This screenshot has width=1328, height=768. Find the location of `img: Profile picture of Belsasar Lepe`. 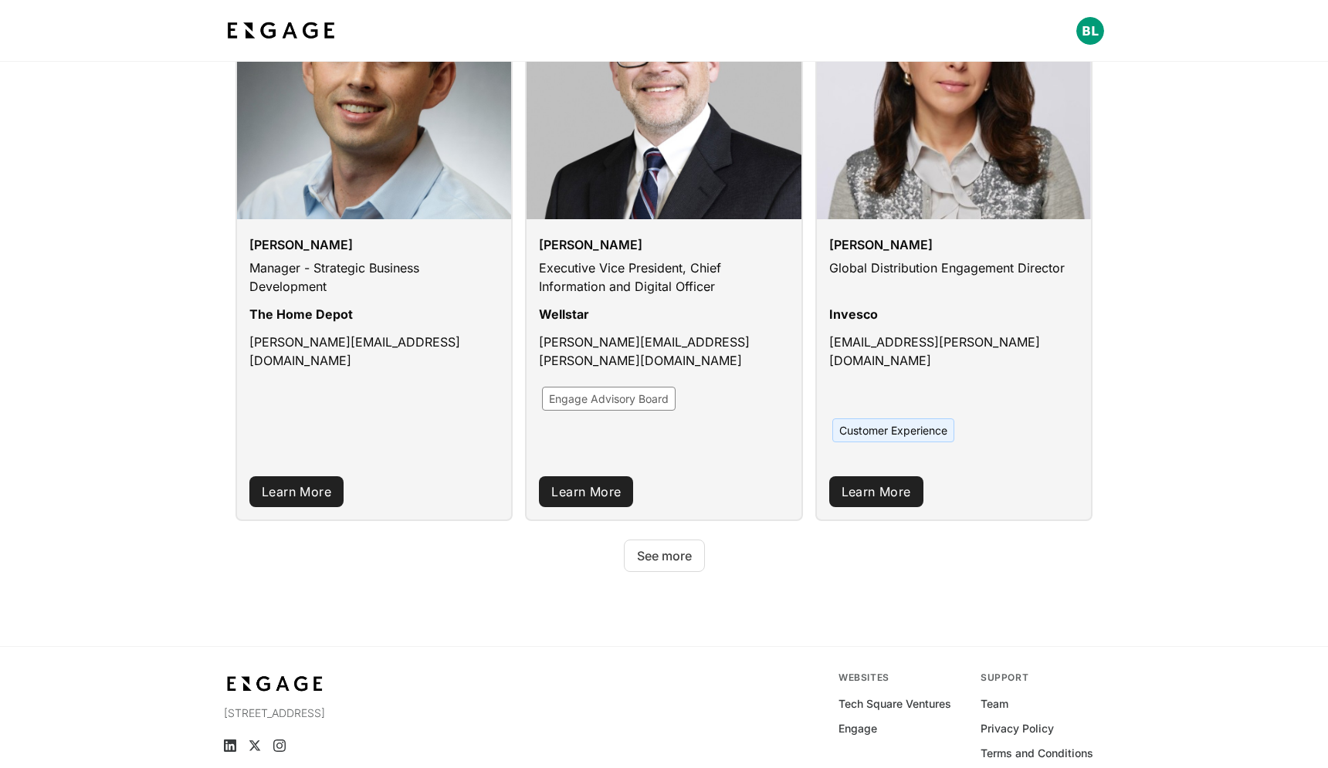

img: Profile picture of Belsasar Lepe is located at coordinates (1090, 31).